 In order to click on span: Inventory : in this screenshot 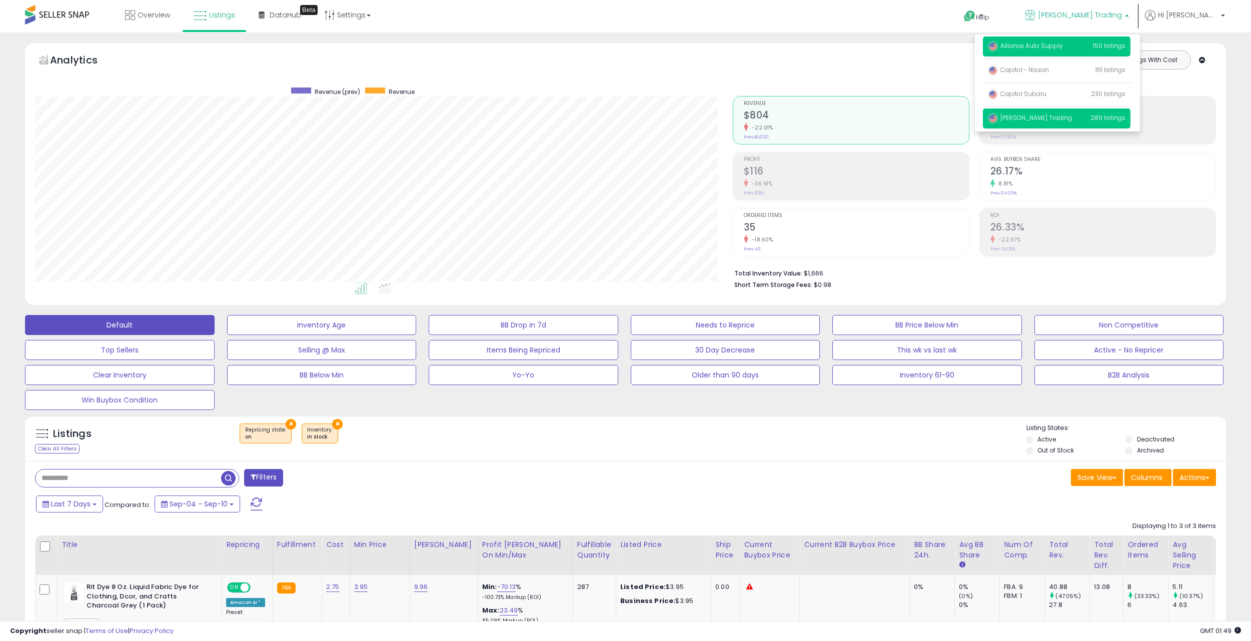, I will do `click(320, 434)`.